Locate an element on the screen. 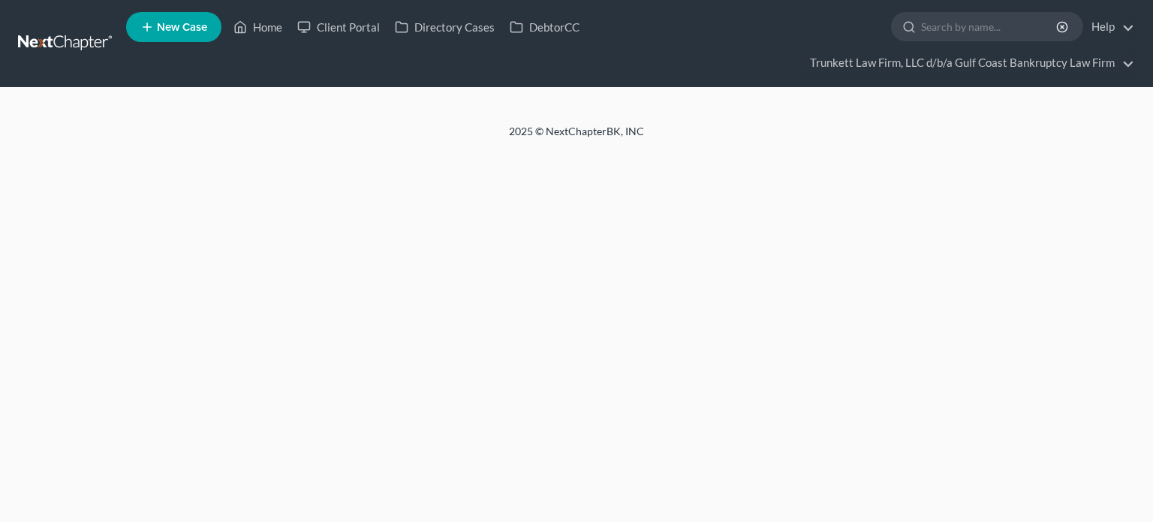 The width and height of the screenshot is (1153, 522). a: Trunkett Law Firm, LLC d/b/a Gulf Coast Bankruptcy Law Firm is located at coordinates (968, 63).